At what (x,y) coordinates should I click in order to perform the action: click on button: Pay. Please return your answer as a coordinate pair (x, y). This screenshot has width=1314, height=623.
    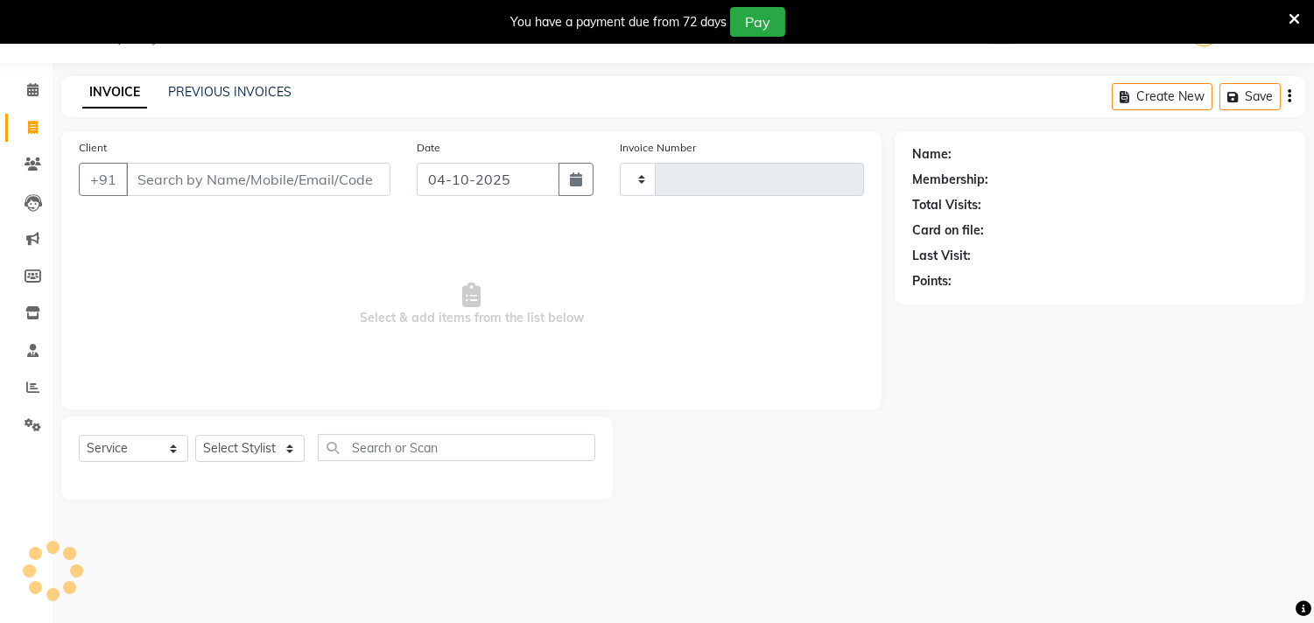
    Looking at the image, I should click on (757, 22).